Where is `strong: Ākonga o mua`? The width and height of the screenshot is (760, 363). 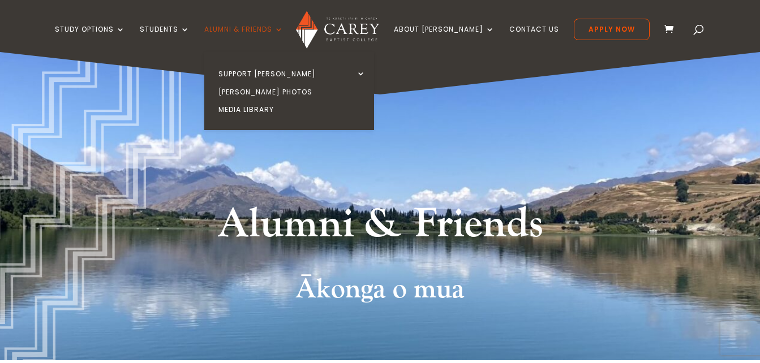
strong: Ākonga o mua is located at coordinates (380, 289).